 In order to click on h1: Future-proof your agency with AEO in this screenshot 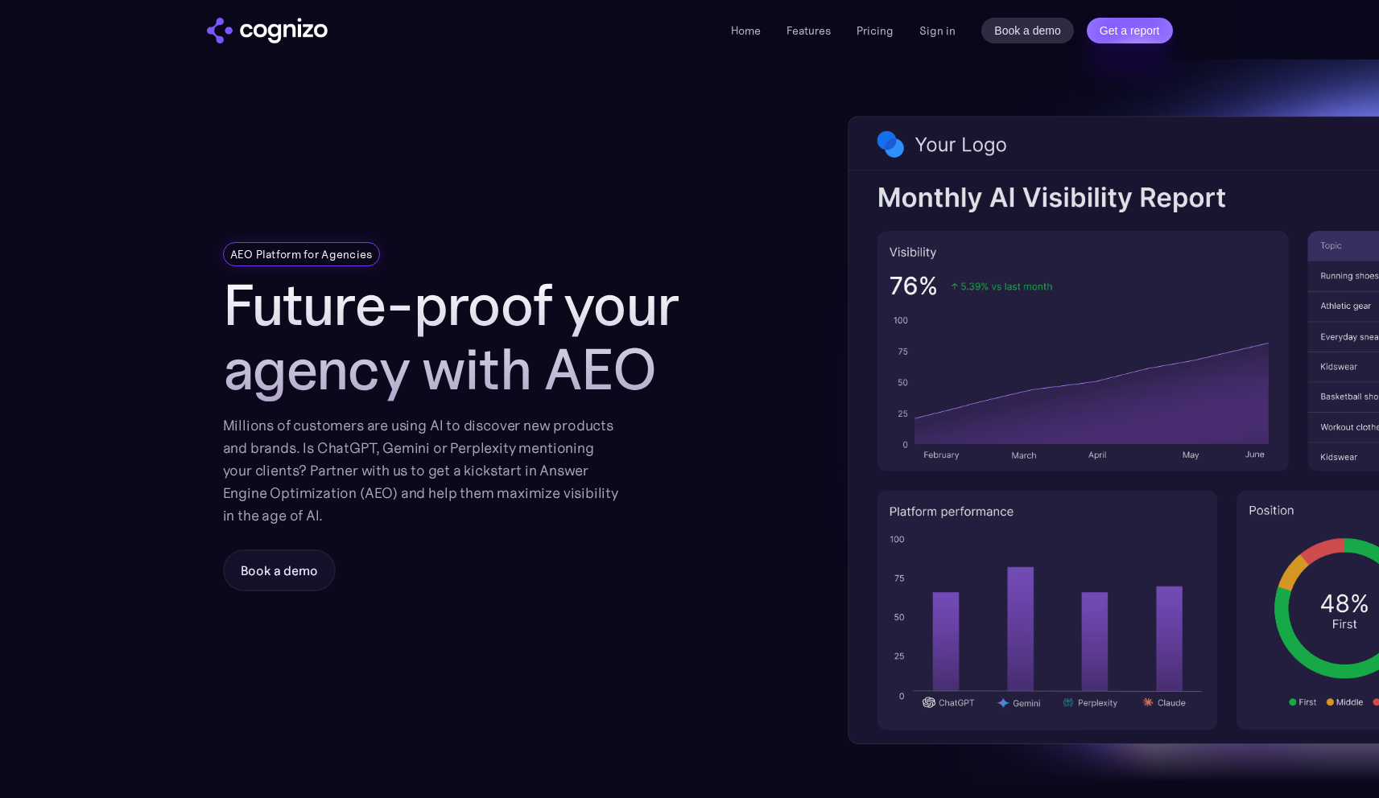, I will do `click(472, 337)`.